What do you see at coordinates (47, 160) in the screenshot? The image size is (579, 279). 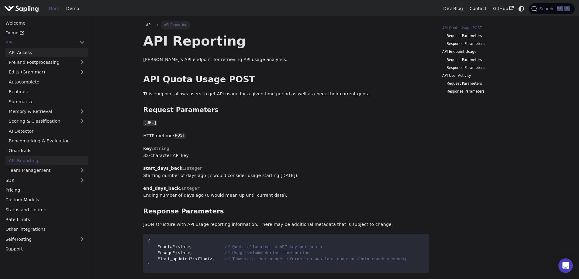 I see `a: API Reporting` at bounding box center [47, 160].